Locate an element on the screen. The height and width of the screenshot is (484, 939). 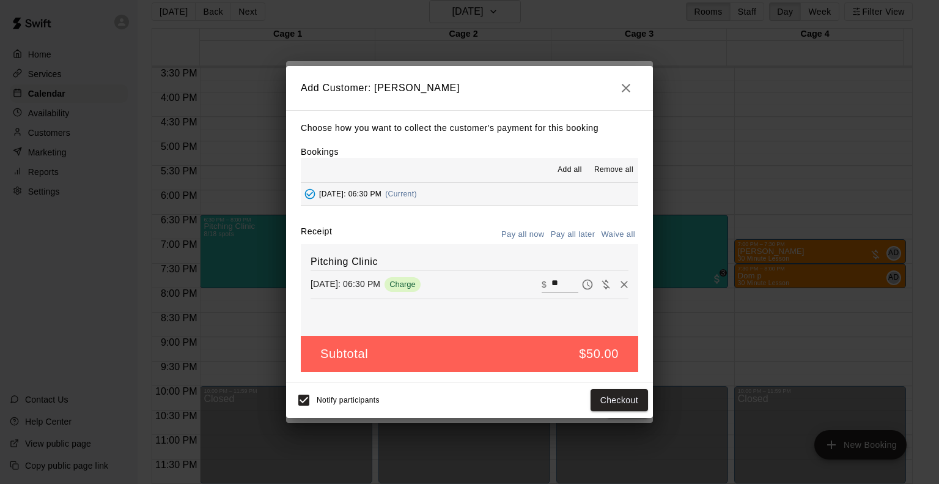
span: Pay later is located at coordinates (588, 283).